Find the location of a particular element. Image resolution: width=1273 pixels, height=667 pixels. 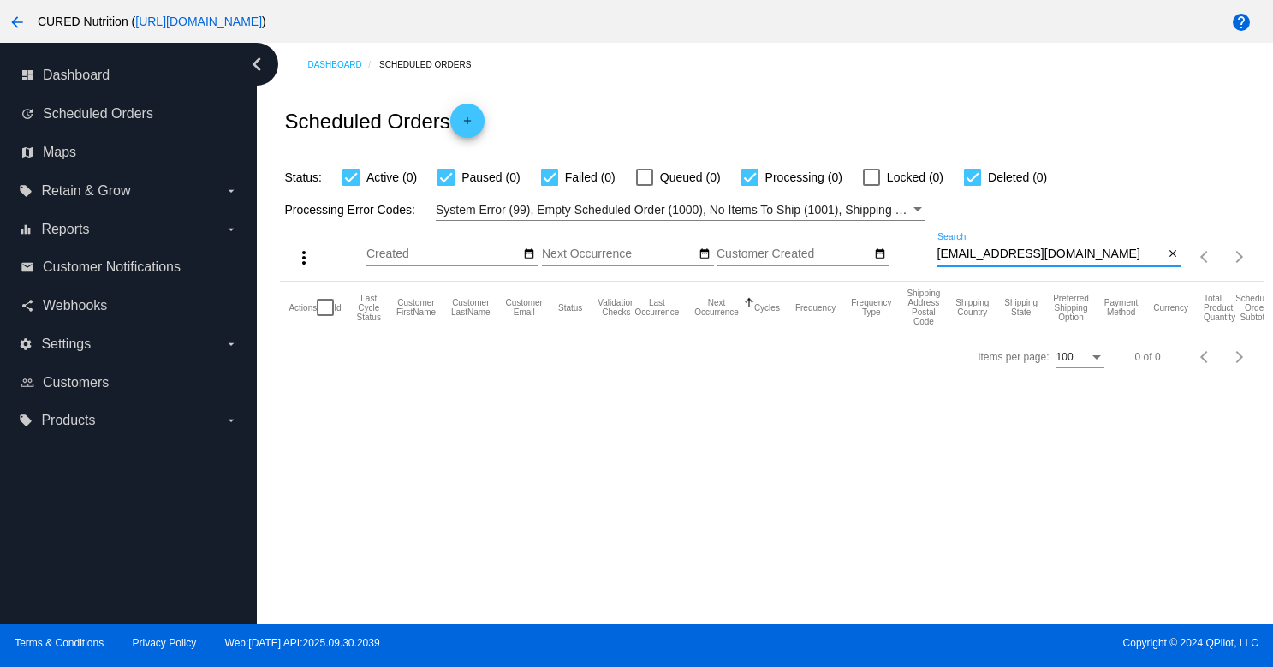

span: Customers is located at coordinates (75, 383).